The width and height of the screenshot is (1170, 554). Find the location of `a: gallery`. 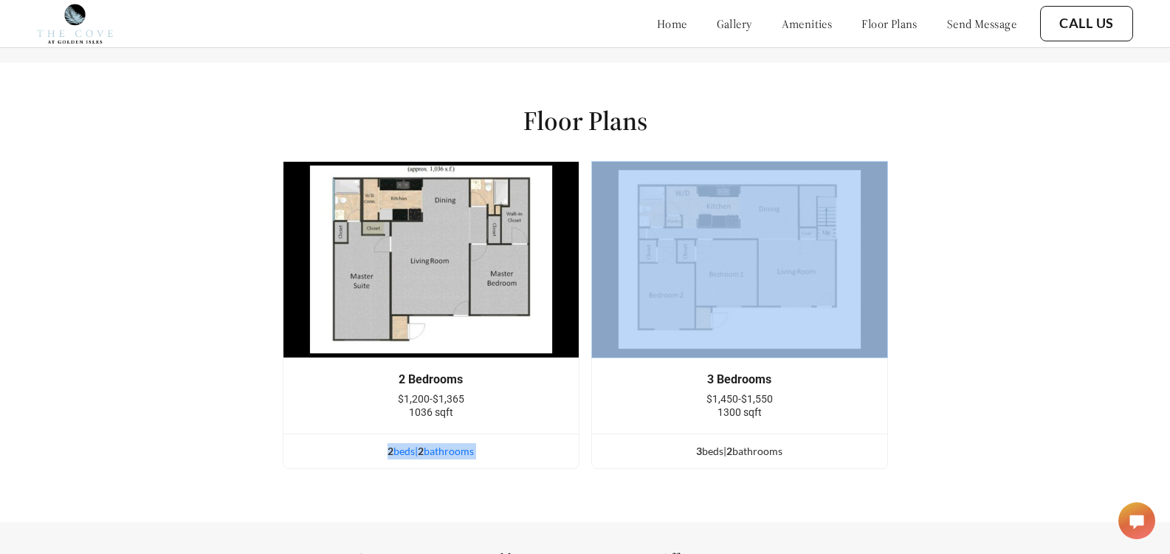

a: gallery is located at coordinates (735, 24).